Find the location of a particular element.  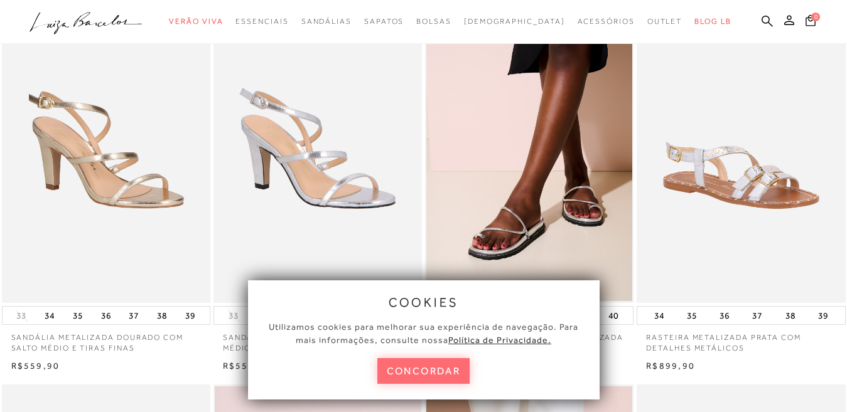

button: 40 is located at coordinates (613, 316).